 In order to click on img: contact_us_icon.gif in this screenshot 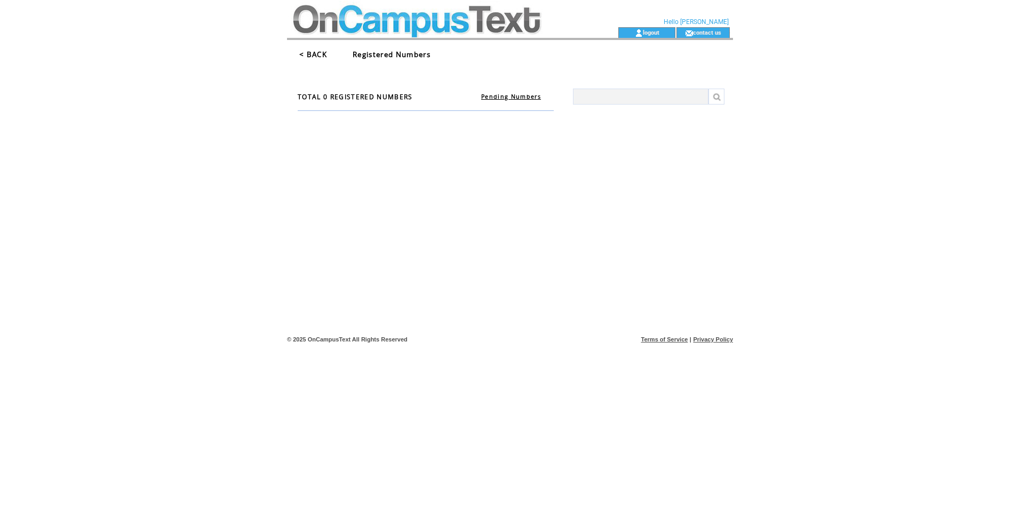, I will do `click(689, 33)`.